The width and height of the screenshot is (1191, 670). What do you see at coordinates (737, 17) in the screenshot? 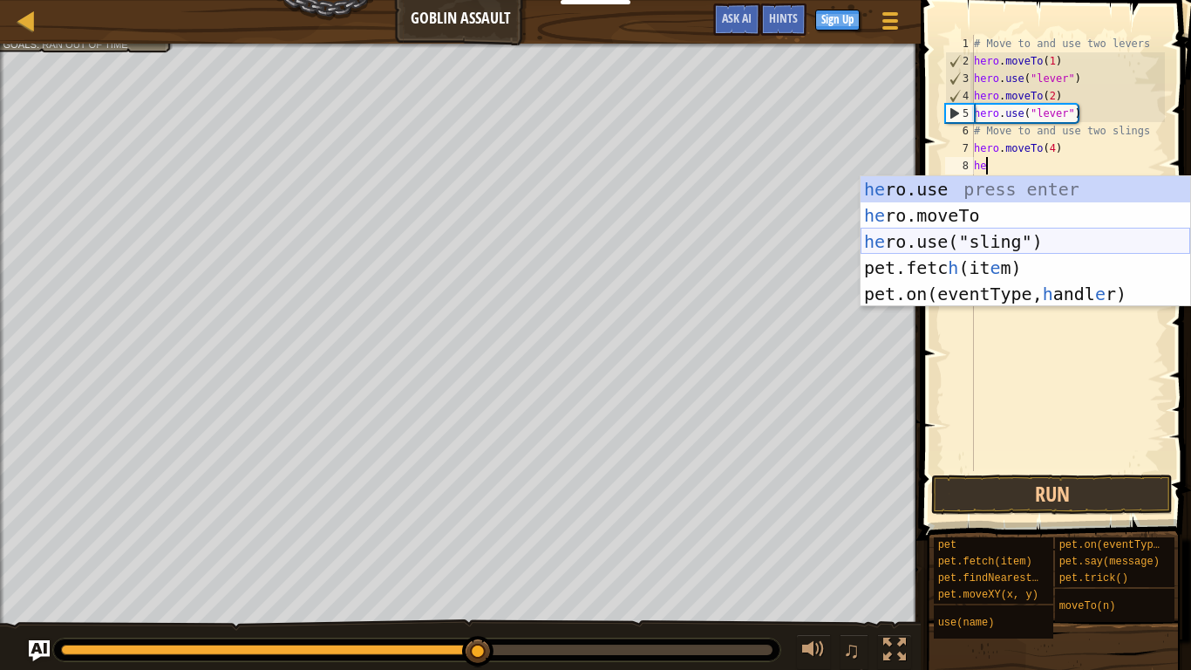
I see `span: Ask AI` at bounding box center [737, 17].